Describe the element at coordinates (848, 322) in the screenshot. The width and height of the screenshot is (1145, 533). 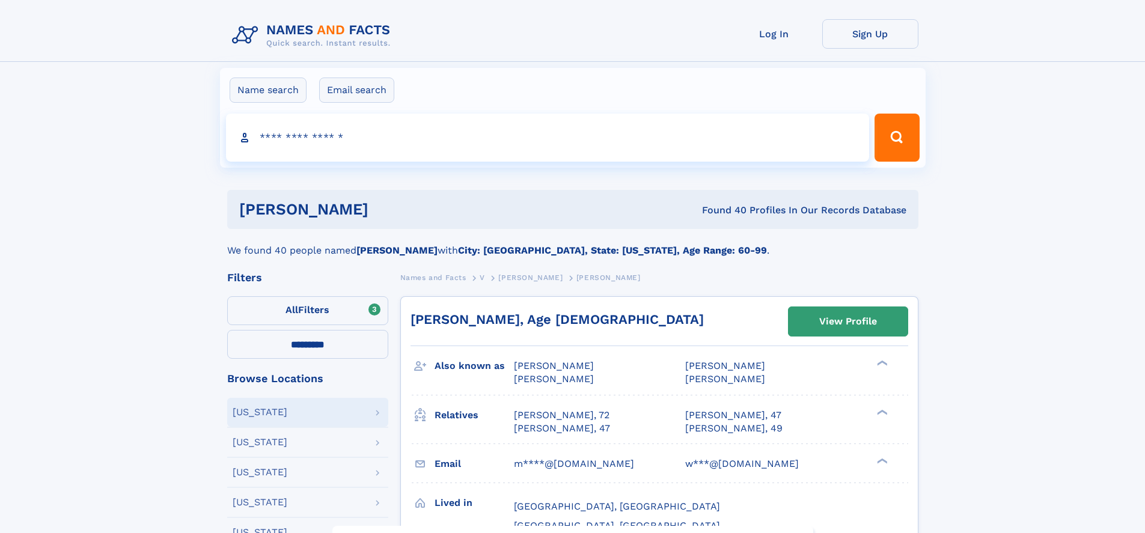
I see `a: View Profile` at that location.